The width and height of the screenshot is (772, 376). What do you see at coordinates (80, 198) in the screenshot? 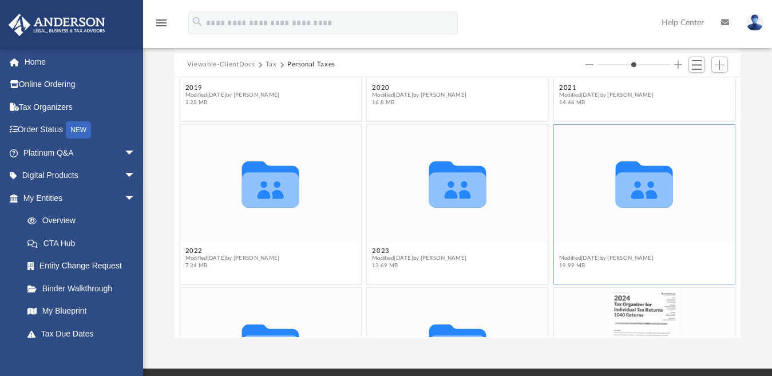
I see `a: My Entitiesarrow_drop_down` at bounding box center [80, 198].